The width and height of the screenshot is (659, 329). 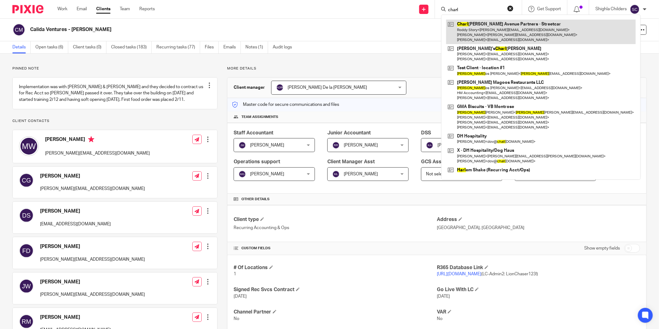 I want to click on h4: Address, so click(x=539, y=219).